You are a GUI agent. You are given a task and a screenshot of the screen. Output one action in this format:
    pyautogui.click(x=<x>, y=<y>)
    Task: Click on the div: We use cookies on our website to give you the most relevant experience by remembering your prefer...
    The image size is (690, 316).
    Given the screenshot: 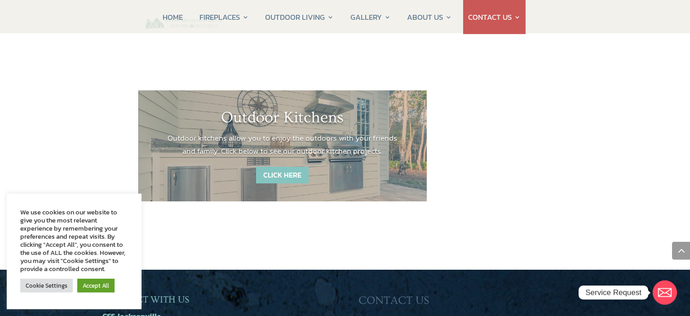 What is the action you would take?
    pyautogui.click(x=74, y=240)
    